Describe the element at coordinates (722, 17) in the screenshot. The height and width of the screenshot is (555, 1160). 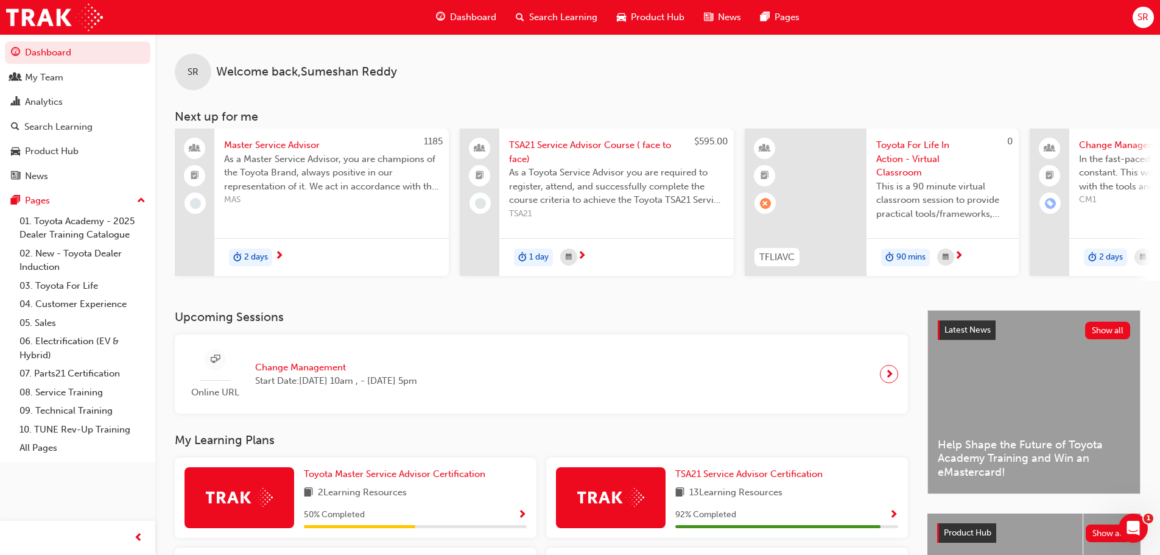
I see `a: news-iconNews` at that location.